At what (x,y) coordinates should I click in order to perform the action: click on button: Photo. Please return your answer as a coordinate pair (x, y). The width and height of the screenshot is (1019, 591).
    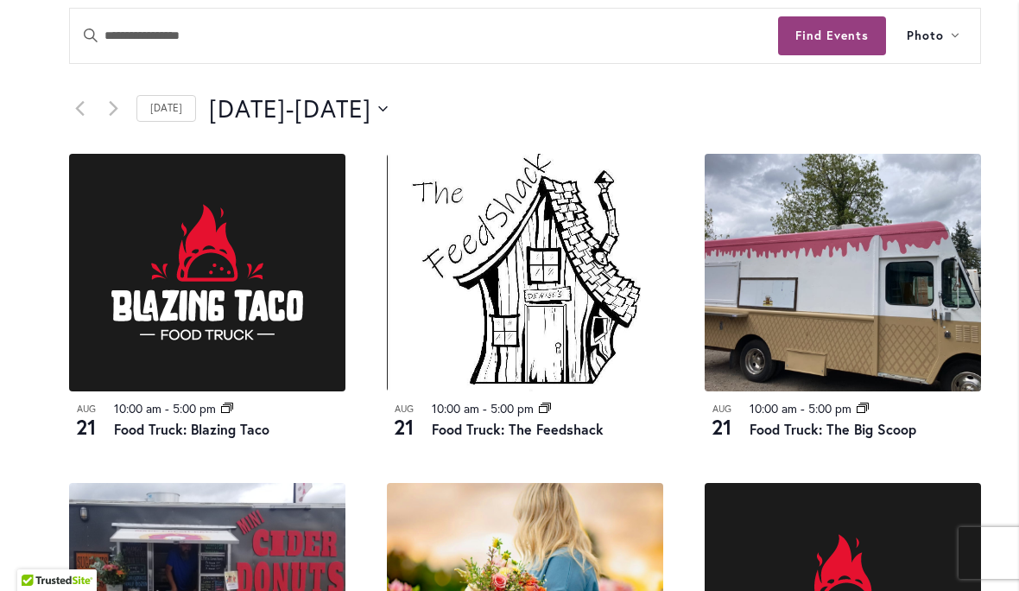
    Looking at the image, I should click on (933, 35).